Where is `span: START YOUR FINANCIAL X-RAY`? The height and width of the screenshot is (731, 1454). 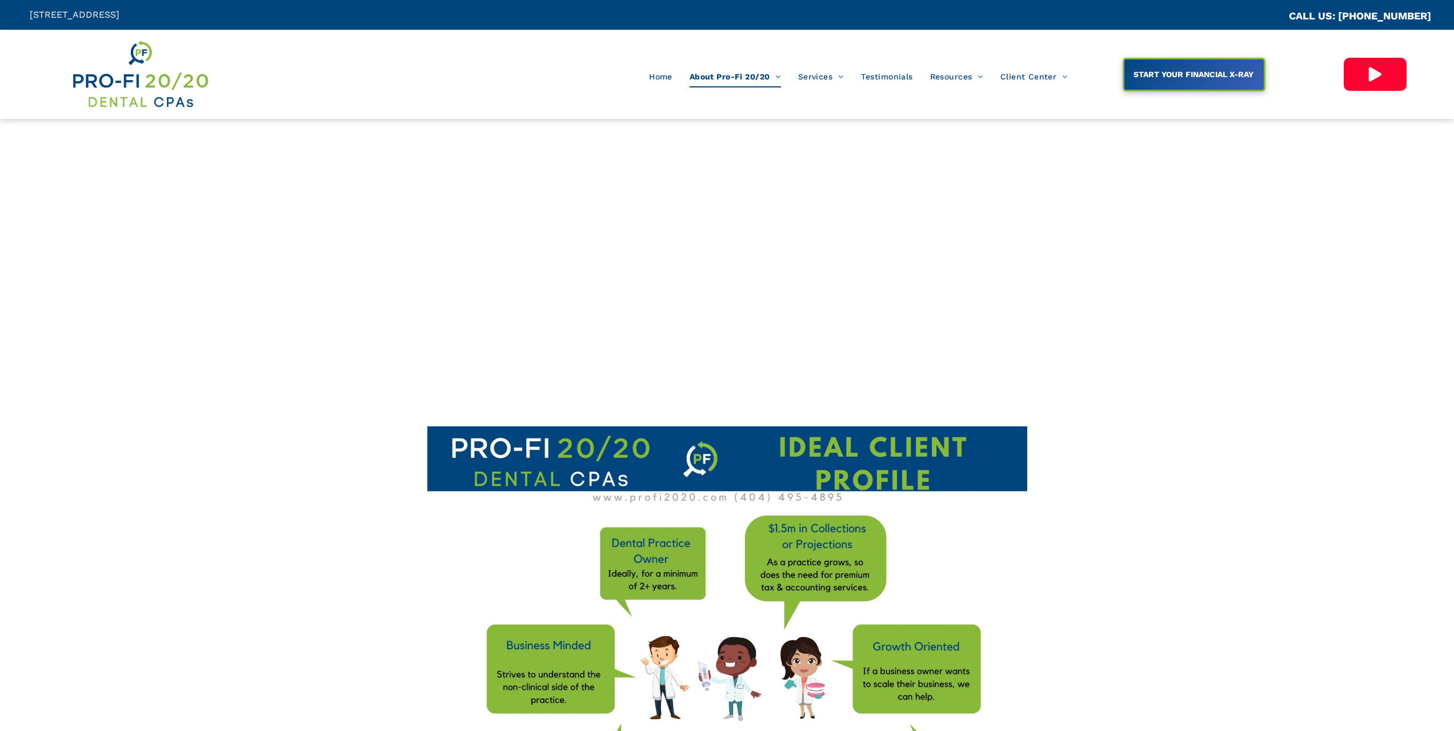 span: START YOUR FINANCIAL X-RAY is located at coordinates (1193, 74).